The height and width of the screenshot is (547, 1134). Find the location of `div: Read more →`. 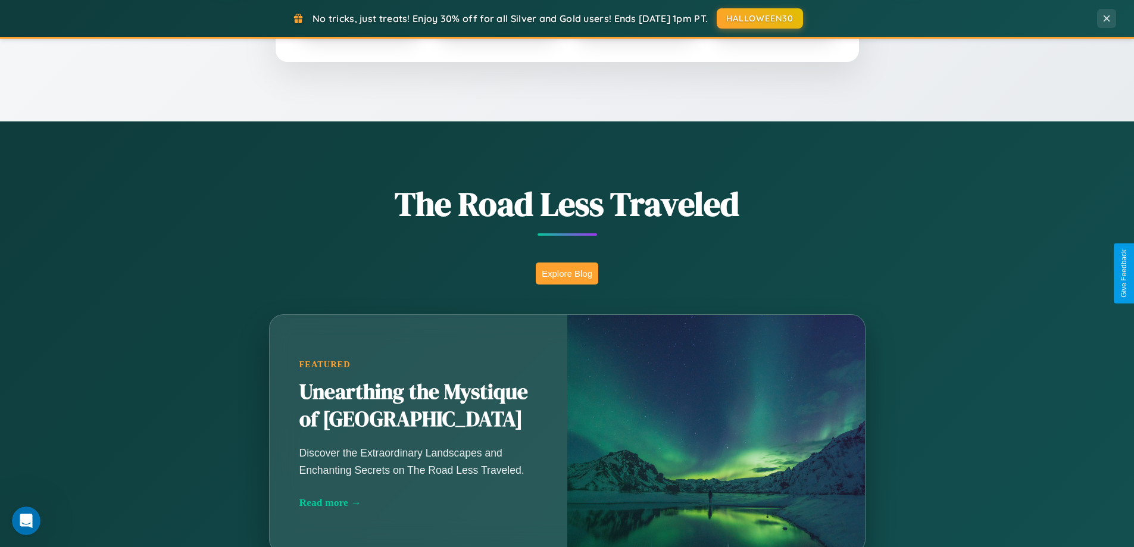

div: Read more → is located at coordinates (419, 503).